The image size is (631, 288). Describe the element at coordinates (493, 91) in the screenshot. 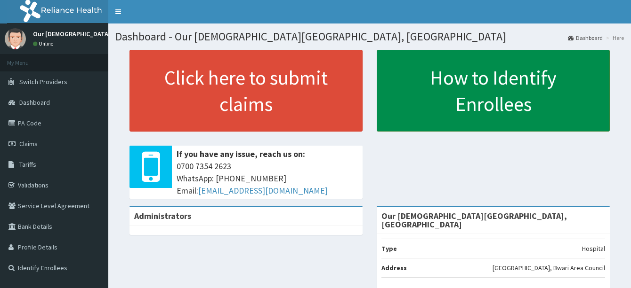

I see `a: How to Identify Enrollees` at that location.